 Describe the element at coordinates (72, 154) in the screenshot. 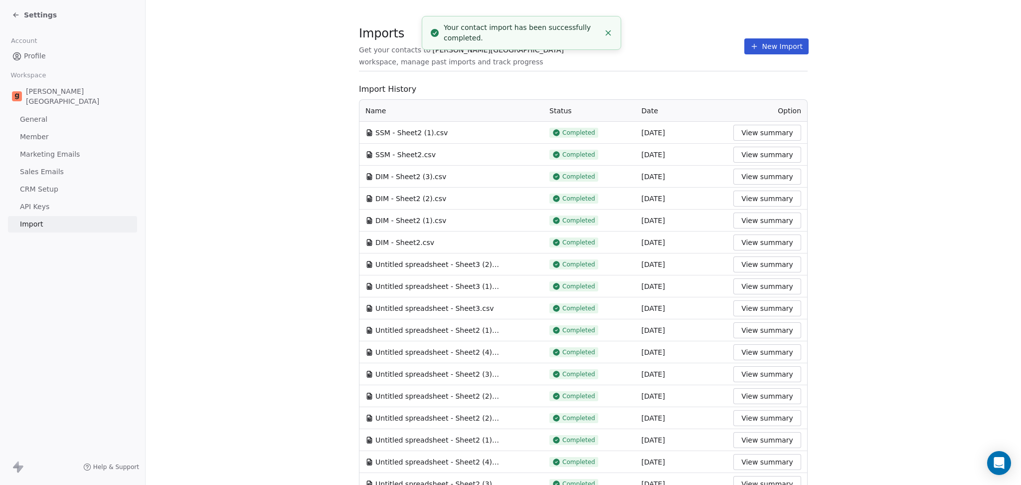

I see `a: Marketing Emails` at that location.